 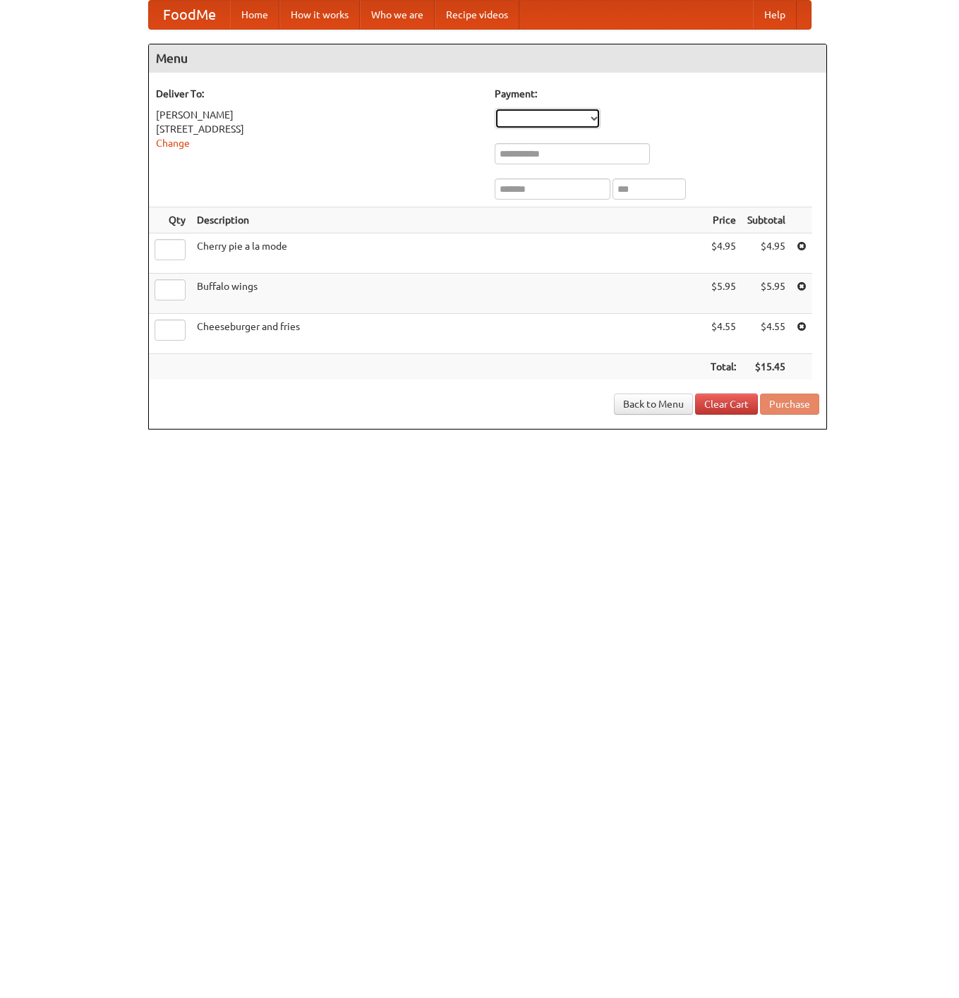 I want to click on th: Price, so click(x=723, y=220).